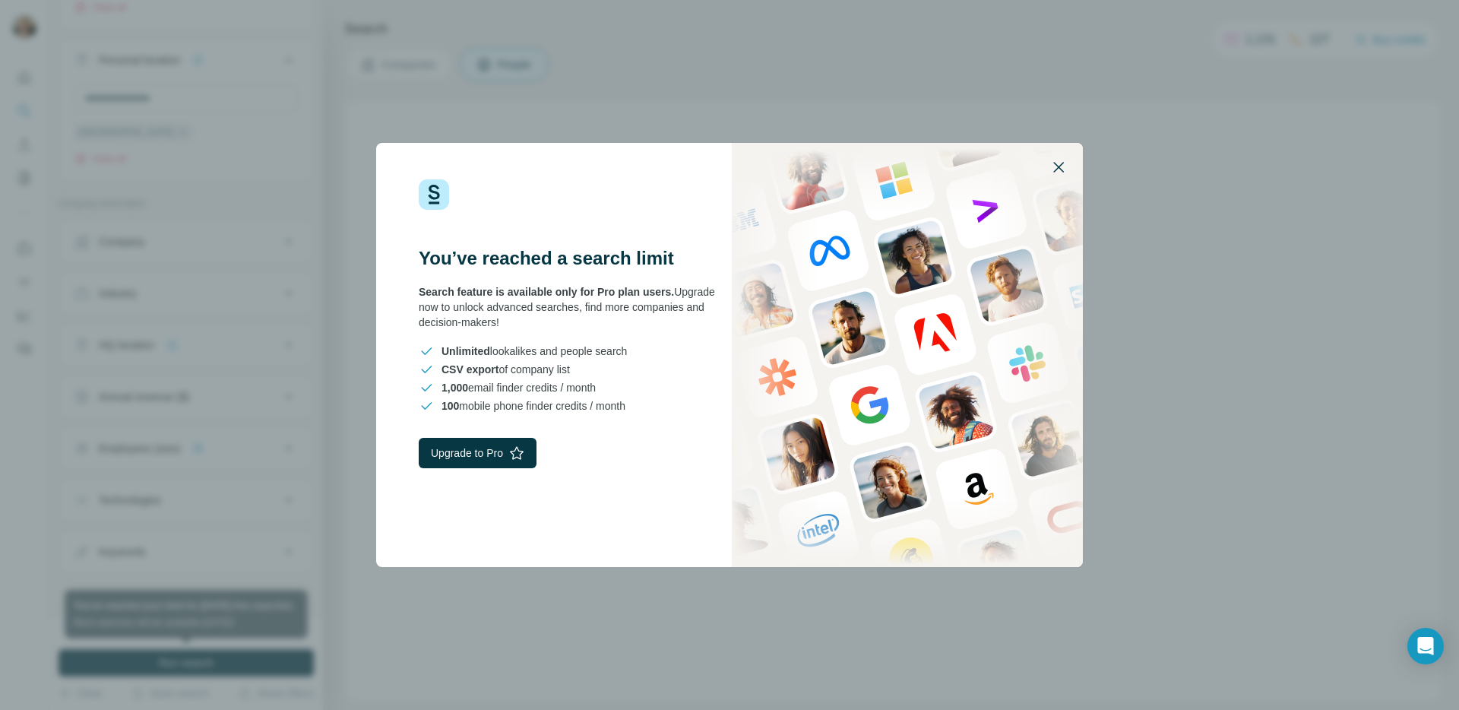  I want to click on span: email finder credits / month, so click(518, 387).